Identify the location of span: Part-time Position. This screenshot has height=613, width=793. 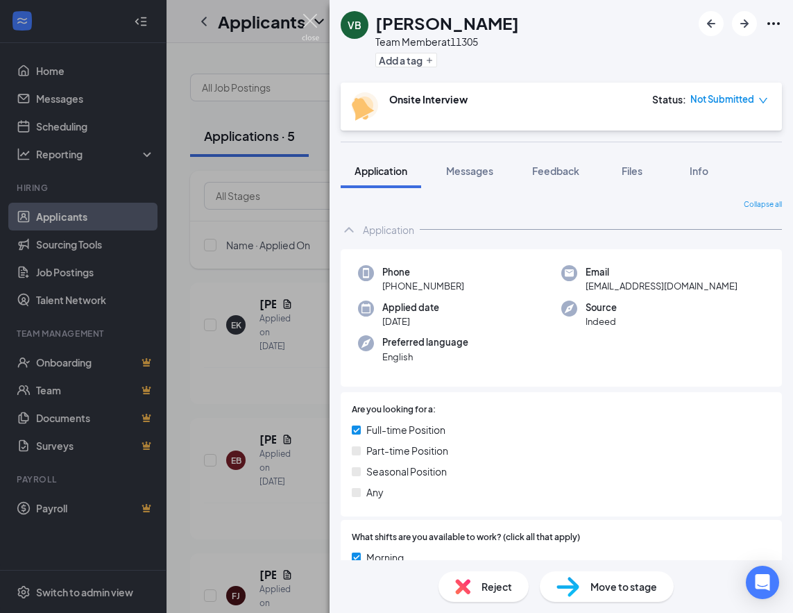
(407, 450).